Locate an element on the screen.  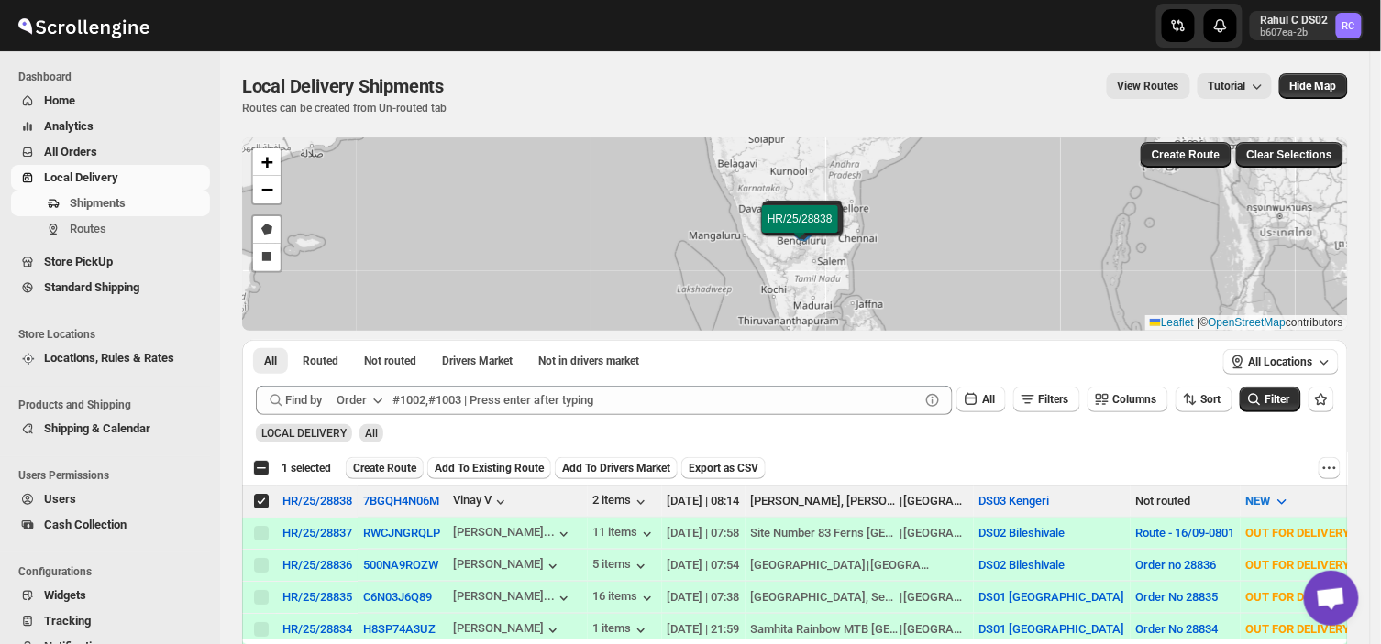
button: 2 items is located at coordinates (622, 502).